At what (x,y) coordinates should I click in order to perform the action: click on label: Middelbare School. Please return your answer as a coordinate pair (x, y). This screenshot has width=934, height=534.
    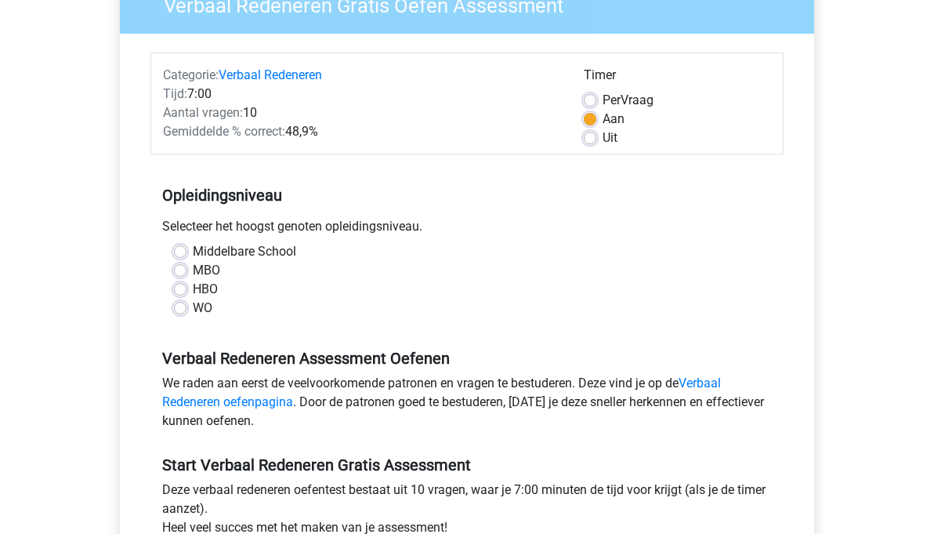
    Looking at the image, I should click on (245, 252).